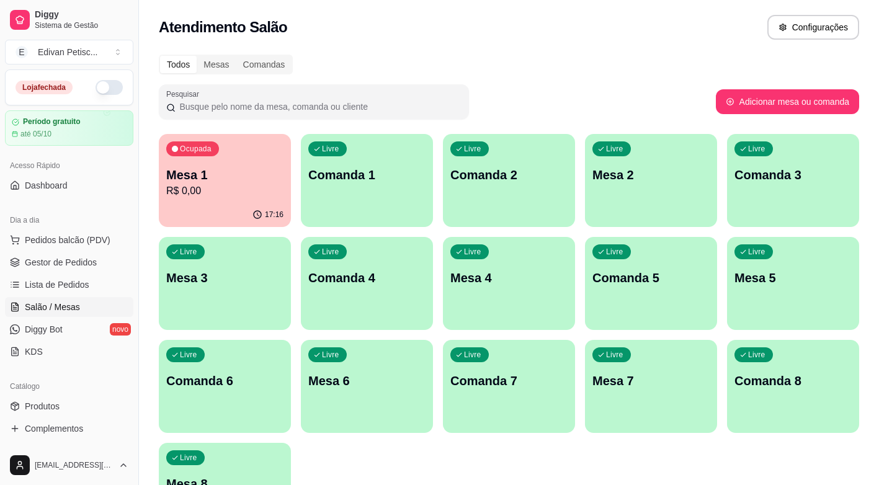  I want to click on p: Comanda 3, so click(793, 175).